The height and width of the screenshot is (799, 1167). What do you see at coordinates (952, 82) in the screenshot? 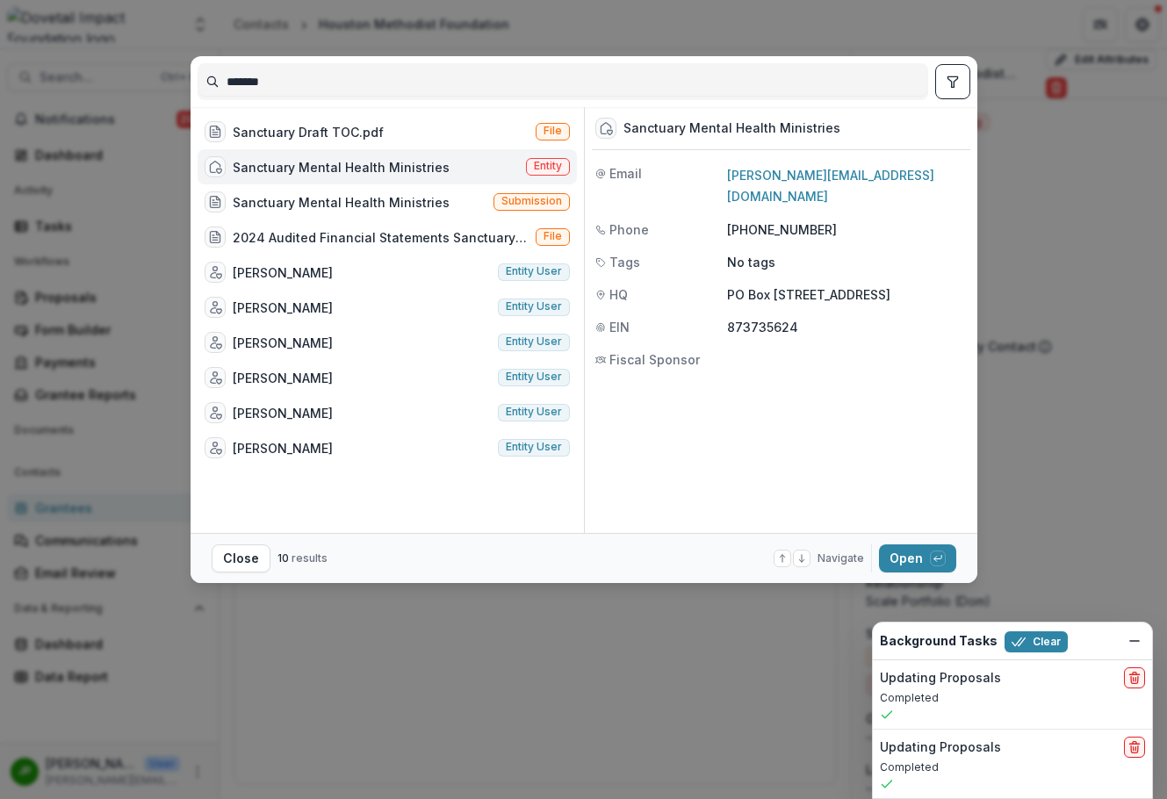
I see `button: toggle filters` at bounding box center [952, 82].